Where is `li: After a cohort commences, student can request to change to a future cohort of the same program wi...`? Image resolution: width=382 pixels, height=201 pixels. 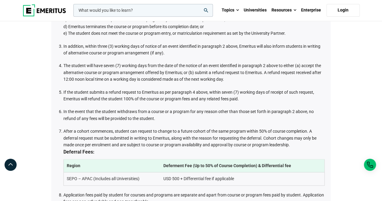
li: After a cohort commences, student can request to change to a future cohort of the same program wi... is located at coordinates (194, 156).